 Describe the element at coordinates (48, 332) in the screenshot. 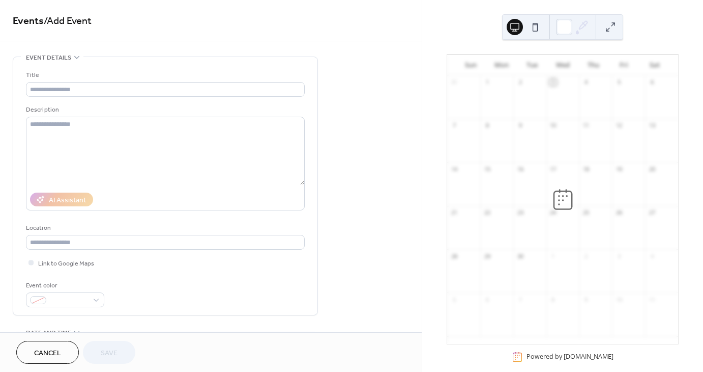

I see `span: Date and time` at that location.